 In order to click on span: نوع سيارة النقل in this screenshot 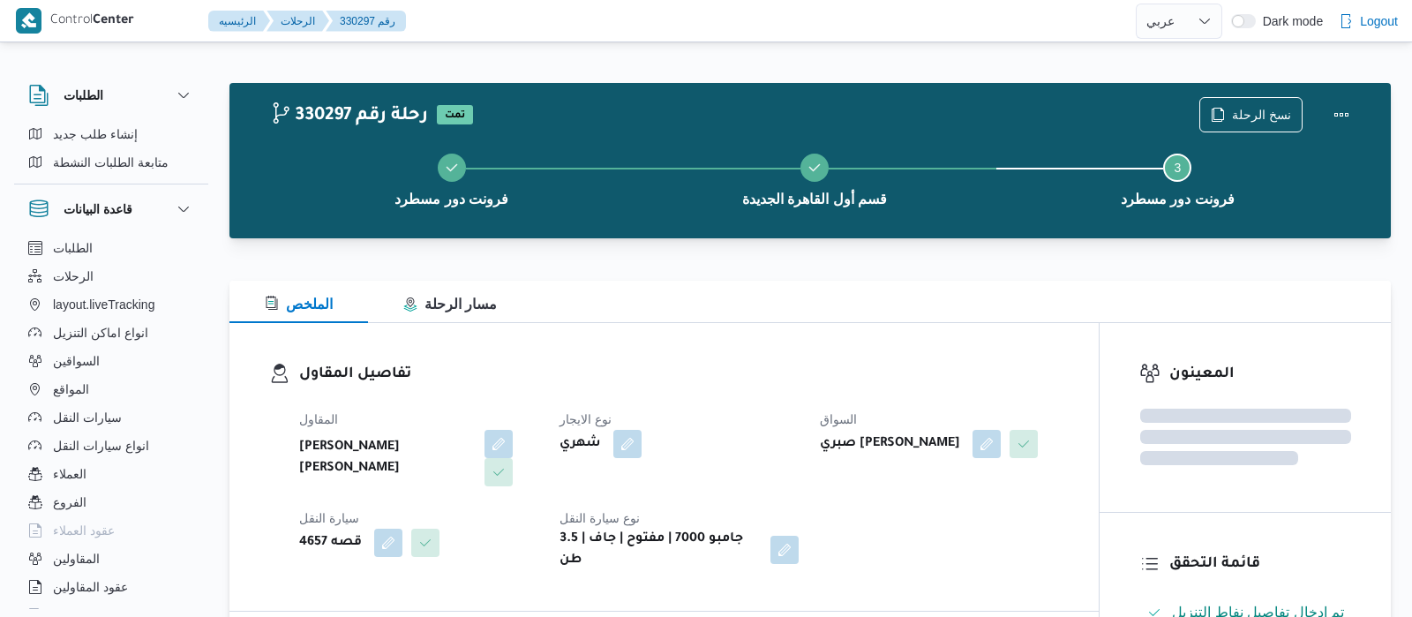, I will do `click(599, 518)`.